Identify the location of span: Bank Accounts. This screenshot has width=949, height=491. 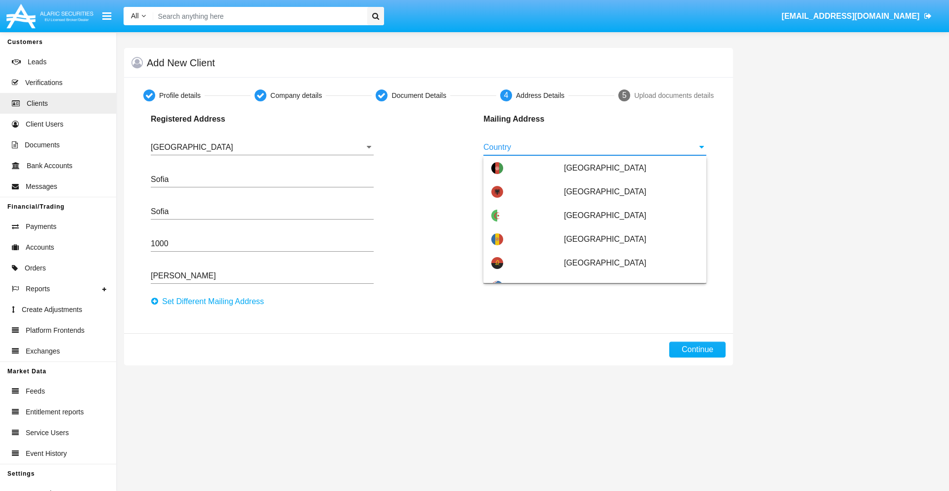
(49, 166).